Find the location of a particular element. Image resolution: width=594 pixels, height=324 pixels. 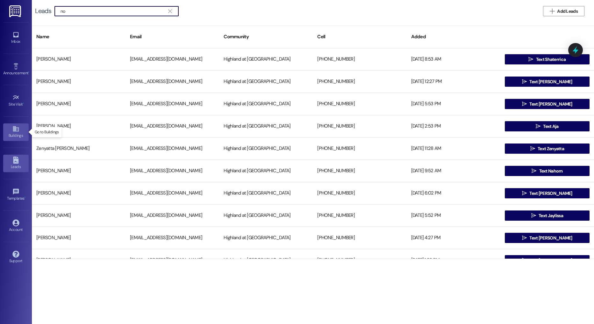

span: Text Jaylissa is located at coordinates (551, 215).